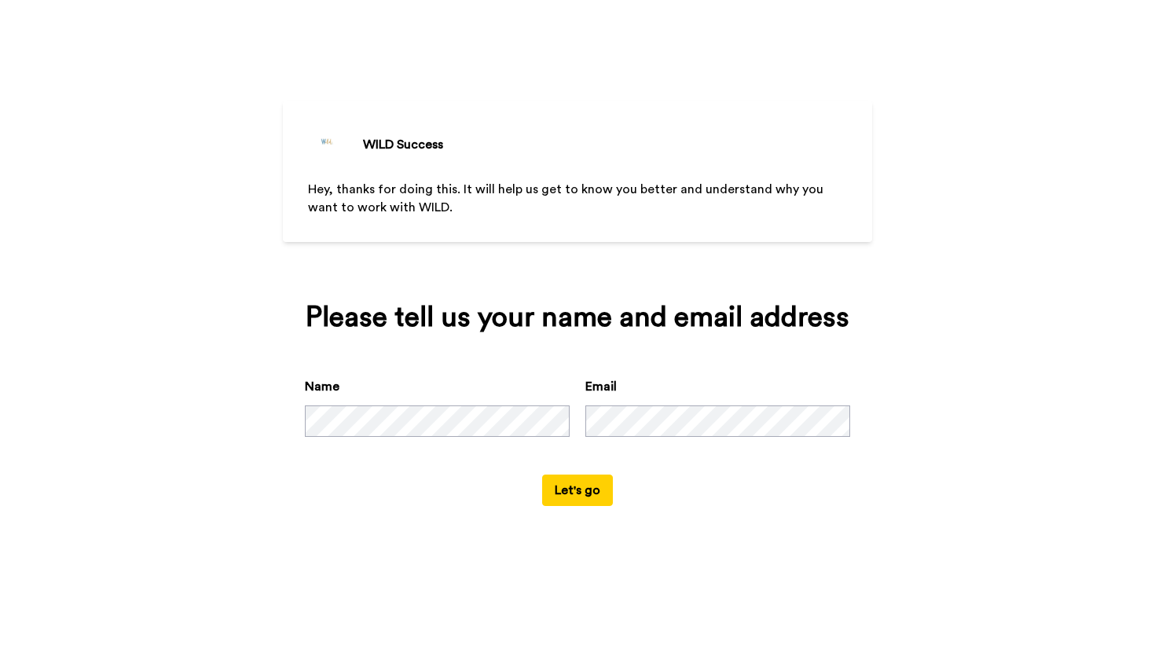 The width and height of the screenshot is (1155, 660). What do you see at coordinates (577, 317) in the screenshot?
I see `div: Please tell us your name and email address` at bounding box center [577, 317].